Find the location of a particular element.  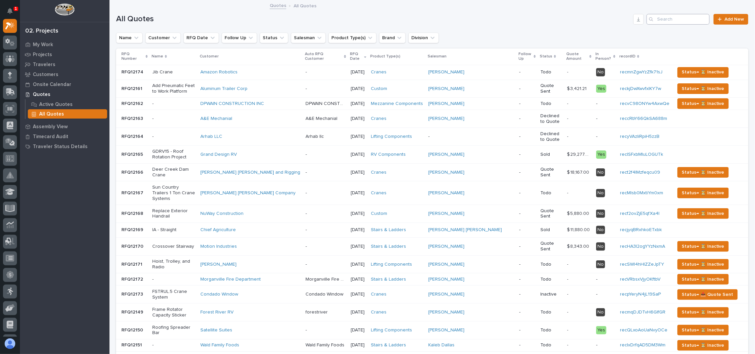

p: Timecard Audit is located at coordinates (50, 137).